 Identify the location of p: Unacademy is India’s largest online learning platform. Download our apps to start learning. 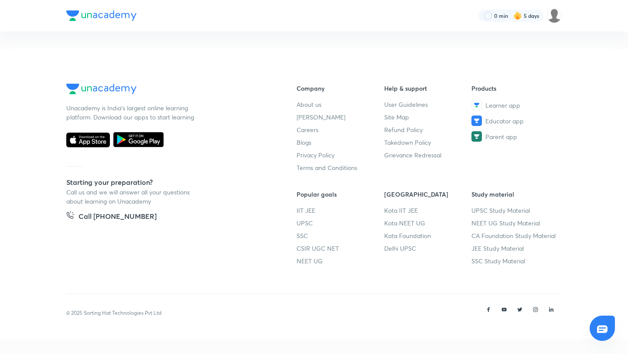
(132, 113).